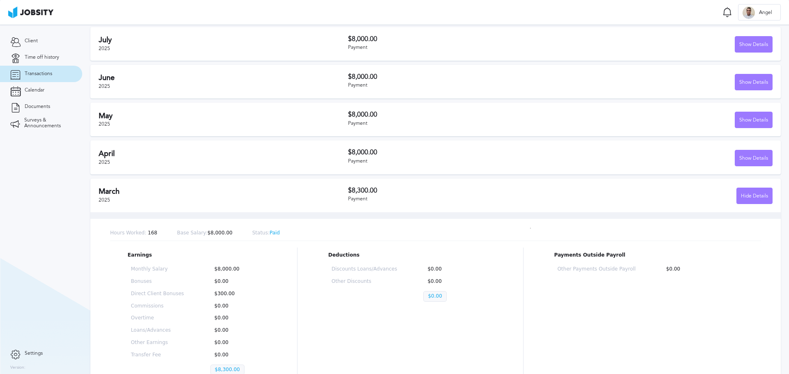  Describe the element at coordinates (596, 270) in the screenshot. I see `p: Other Payments Outside Payroll` at that location.